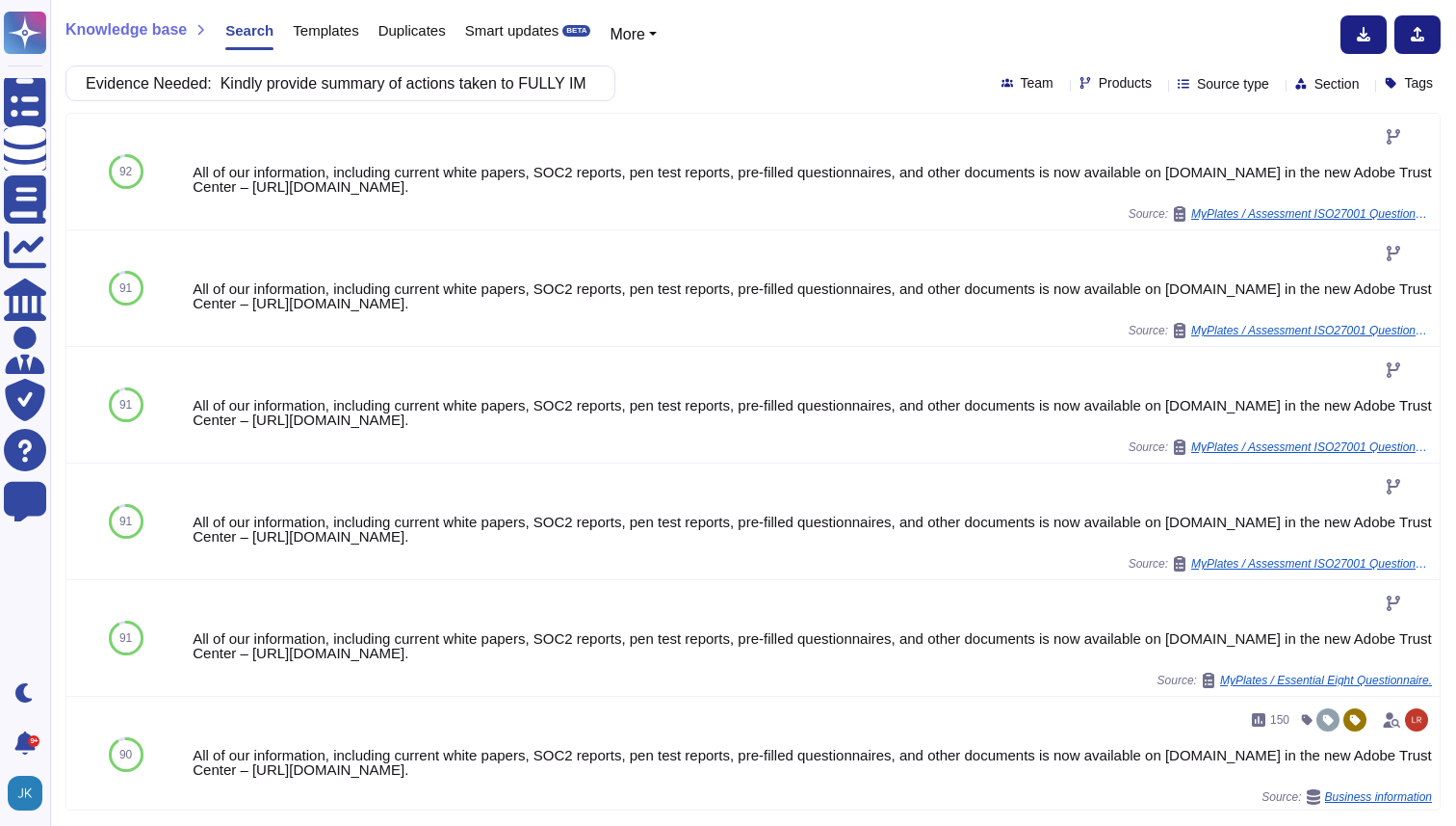  What do you see at coordinates (249, 30) in the screenshot?
I see `span: Search` at bounding box center [249, 30].